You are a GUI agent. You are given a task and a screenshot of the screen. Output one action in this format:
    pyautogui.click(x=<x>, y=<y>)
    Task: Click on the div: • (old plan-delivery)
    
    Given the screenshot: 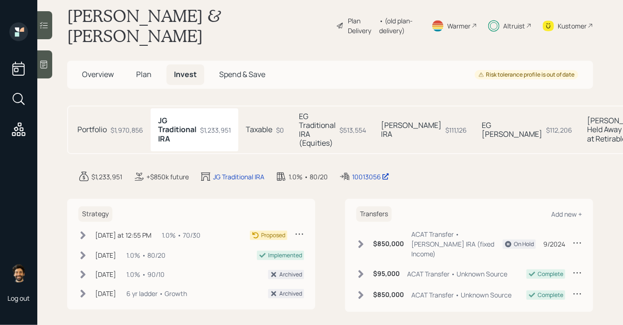 What is the action you would take?
    pyautogui.click(x=400, y=26)
    